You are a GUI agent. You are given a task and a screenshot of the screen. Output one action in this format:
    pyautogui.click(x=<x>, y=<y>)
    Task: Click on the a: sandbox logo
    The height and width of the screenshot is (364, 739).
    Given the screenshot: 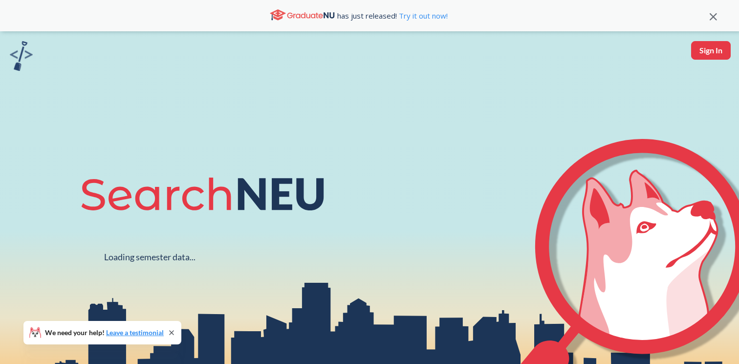 What is the action you would take?
    pyautogui.click(x=21, y=57)
    